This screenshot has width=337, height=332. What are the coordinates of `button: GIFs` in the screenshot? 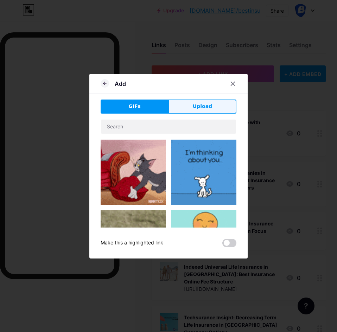 It's located at (134, 107).